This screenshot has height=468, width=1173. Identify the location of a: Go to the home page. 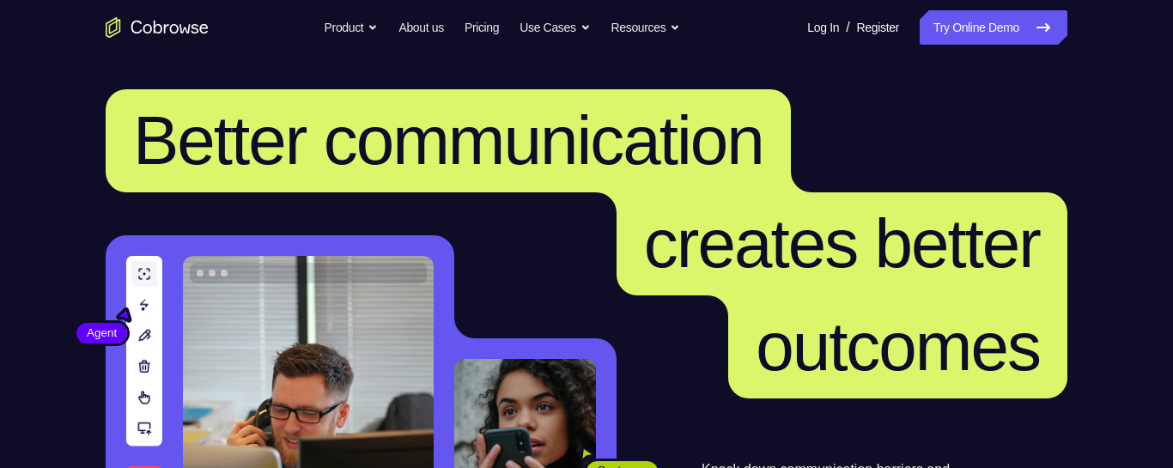
(157, 27).